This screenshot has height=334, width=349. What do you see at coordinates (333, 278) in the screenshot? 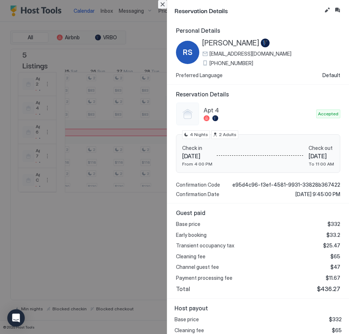
I see `span: $11.67` at bounding box center [333, 278].